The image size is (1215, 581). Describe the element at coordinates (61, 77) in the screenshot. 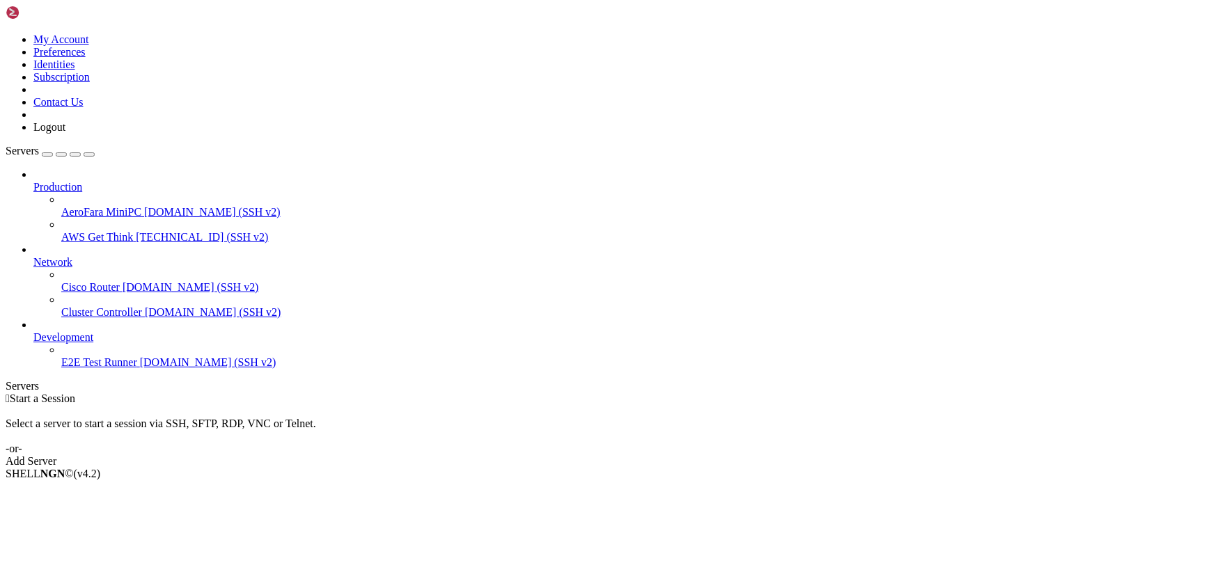

I see `a: Subscription` at that location.